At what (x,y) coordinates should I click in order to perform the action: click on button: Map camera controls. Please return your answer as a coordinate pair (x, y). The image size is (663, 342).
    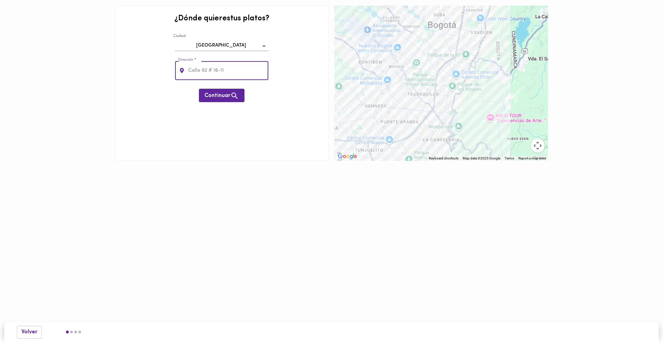
    Looking at the image, I should click on (538, 146).